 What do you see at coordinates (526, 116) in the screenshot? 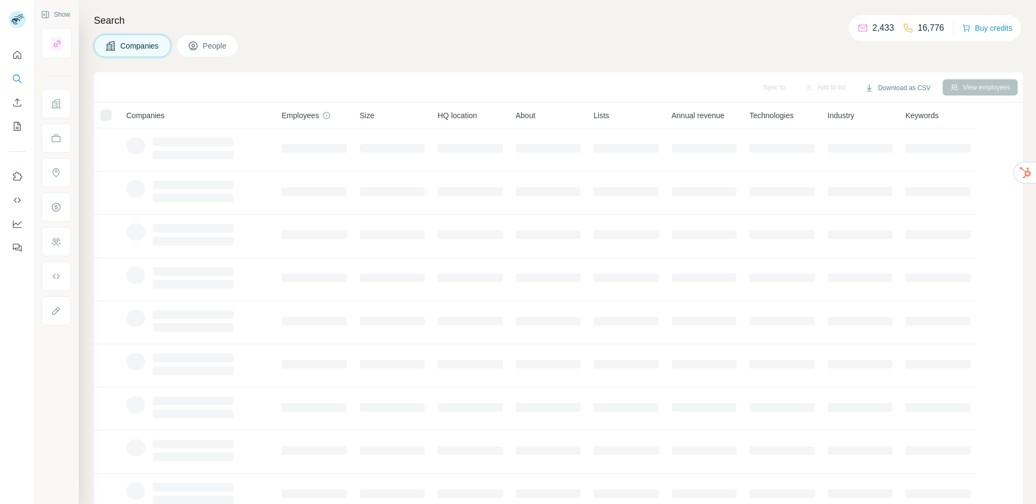
I see `span: About` at bounding box center [526, 116].